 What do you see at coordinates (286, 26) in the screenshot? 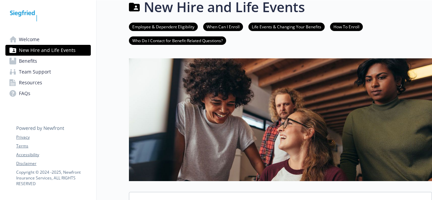
I see `a: Life Events & Changing Your Benefits` at bounding box center [286, 26].